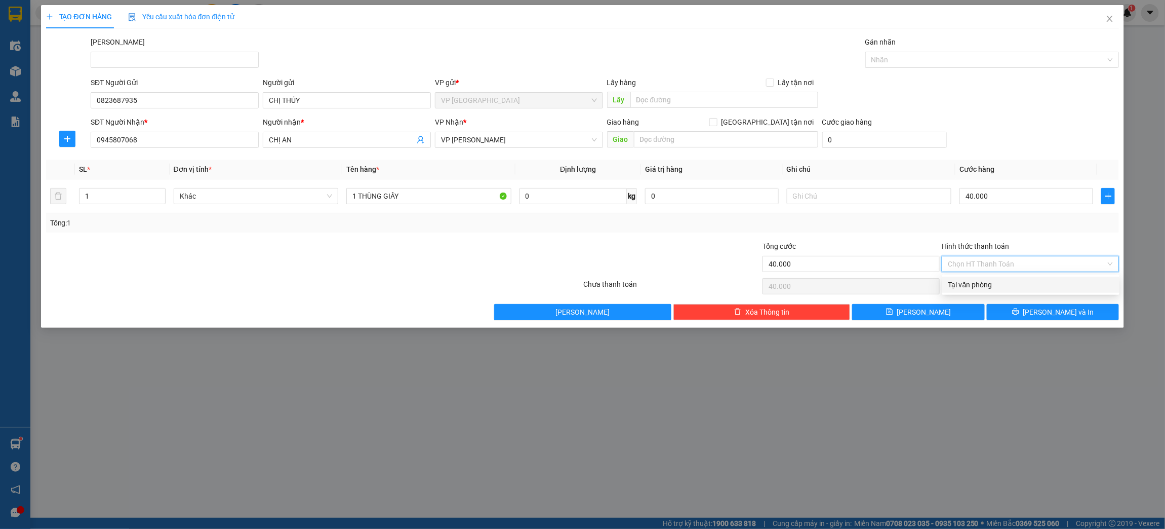  What do you see at coordinates (175, 122) in the screenshot?
I see `div: SĐT Người Nhận` at bounding box center [175, 122].